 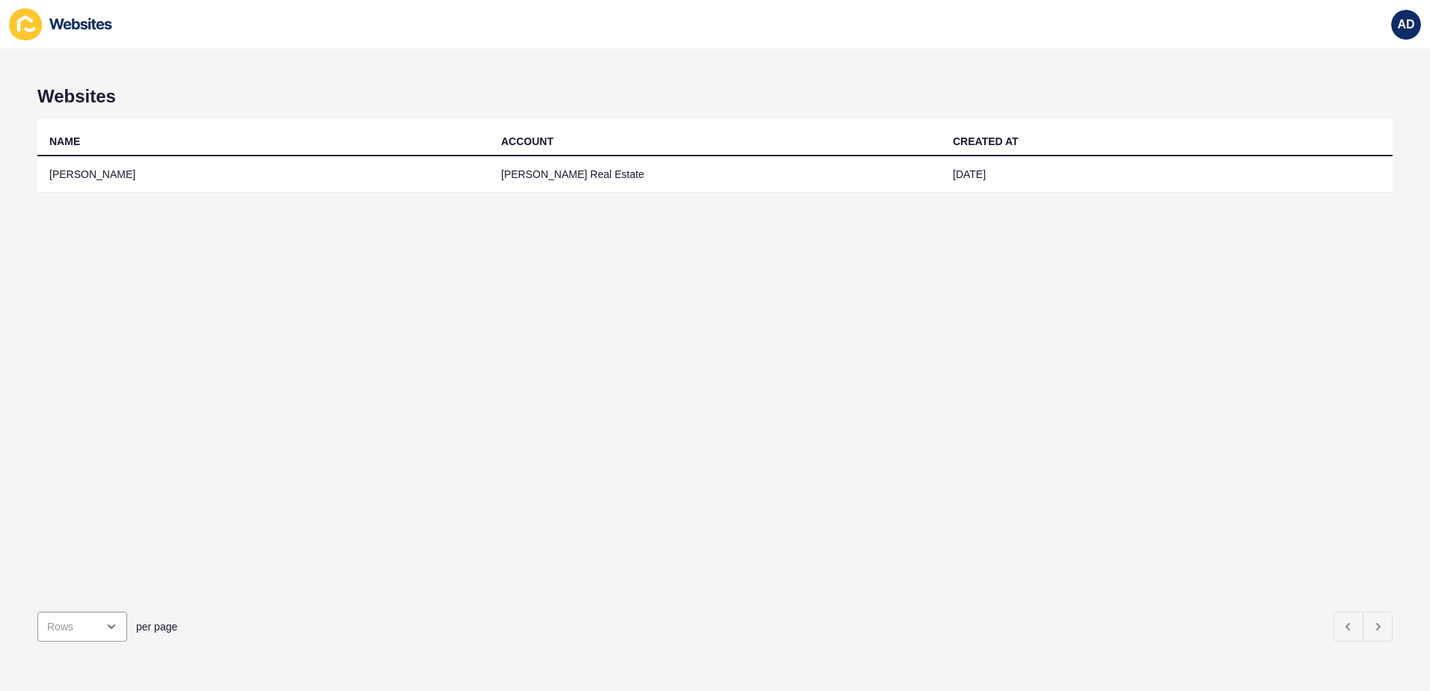 What do you see at coordinates (986, 141) in the screenshot?
I see `div: CREATED AT` at bounding box center [986, 141].